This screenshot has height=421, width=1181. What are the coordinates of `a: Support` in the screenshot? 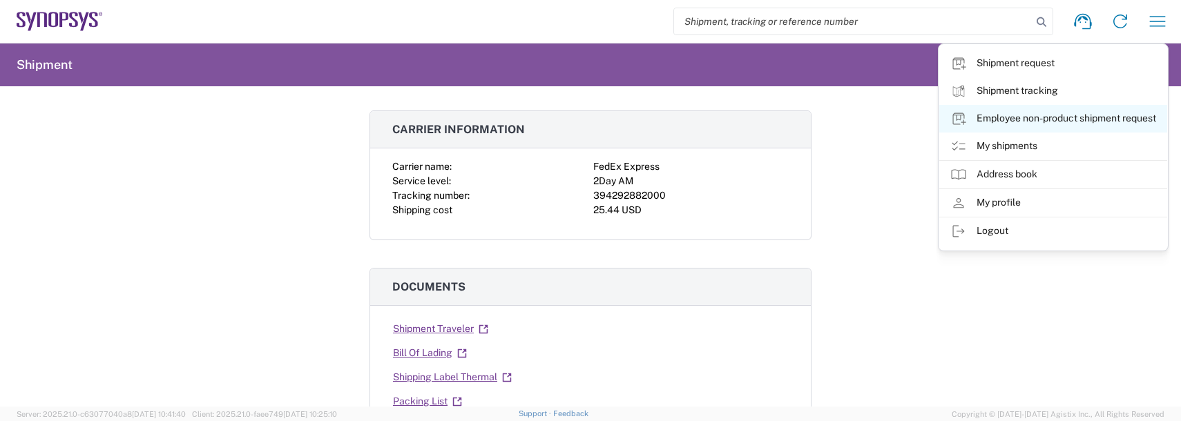 It's located at (536, 414).